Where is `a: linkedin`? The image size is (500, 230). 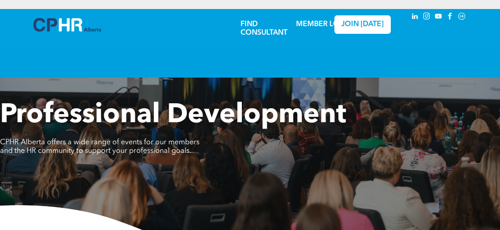
a: linkedin is located at coordinates (414, 17).